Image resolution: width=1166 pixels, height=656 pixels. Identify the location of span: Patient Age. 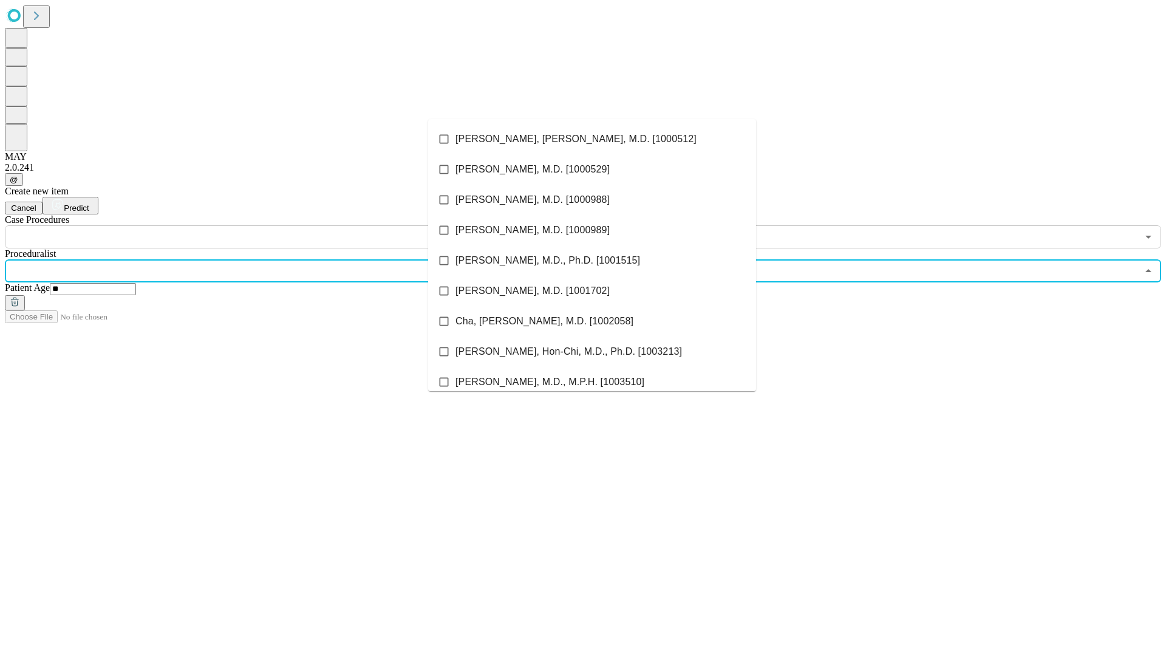
(27, 287).